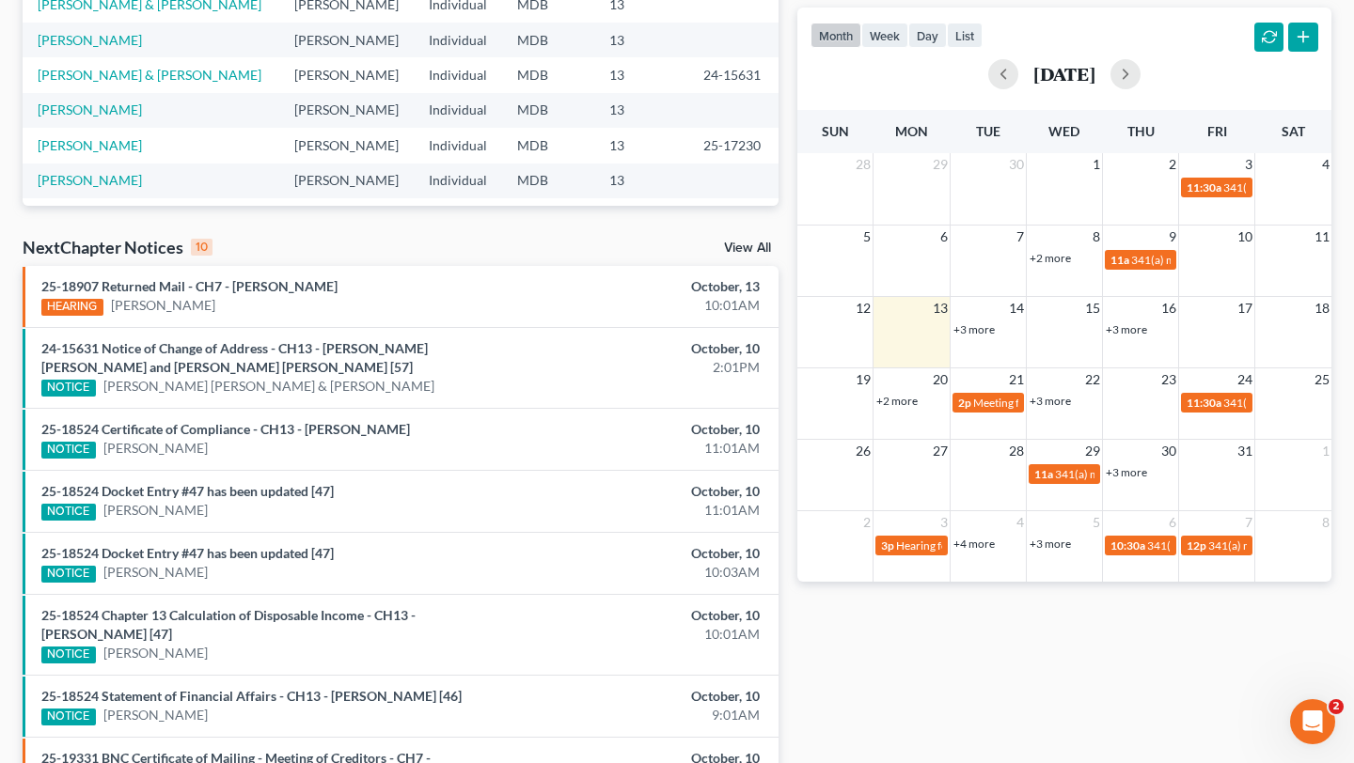 The image size is (1354, 763). What do you see at coordinates (1050, 258) in the screenshot?
I see `a: +2 more` at bounding box center [1050, 258].